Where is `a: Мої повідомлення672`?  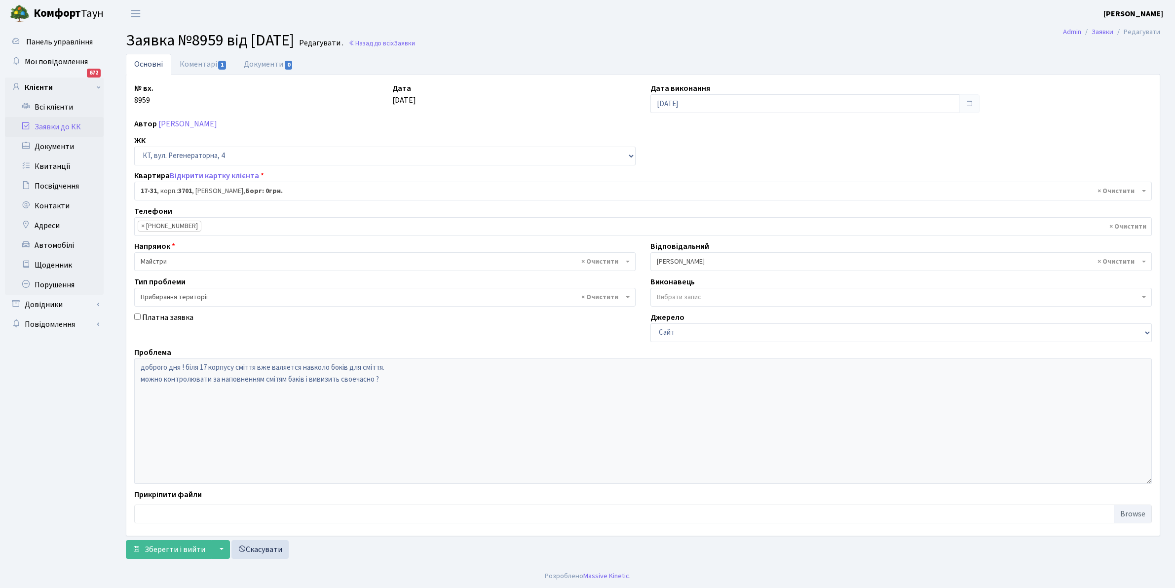
a: Мої повідомлення672 is located at coordinates (54, 62).